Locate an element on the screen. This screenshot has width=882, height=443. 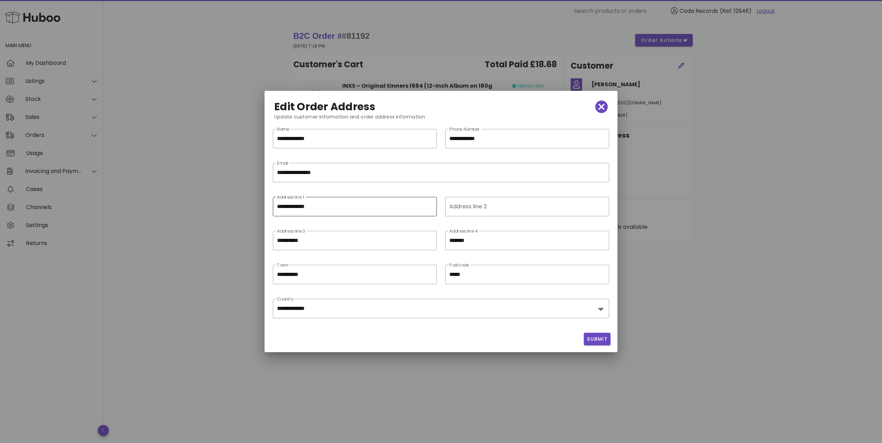
label: Email is located at coordinates (283, 163).